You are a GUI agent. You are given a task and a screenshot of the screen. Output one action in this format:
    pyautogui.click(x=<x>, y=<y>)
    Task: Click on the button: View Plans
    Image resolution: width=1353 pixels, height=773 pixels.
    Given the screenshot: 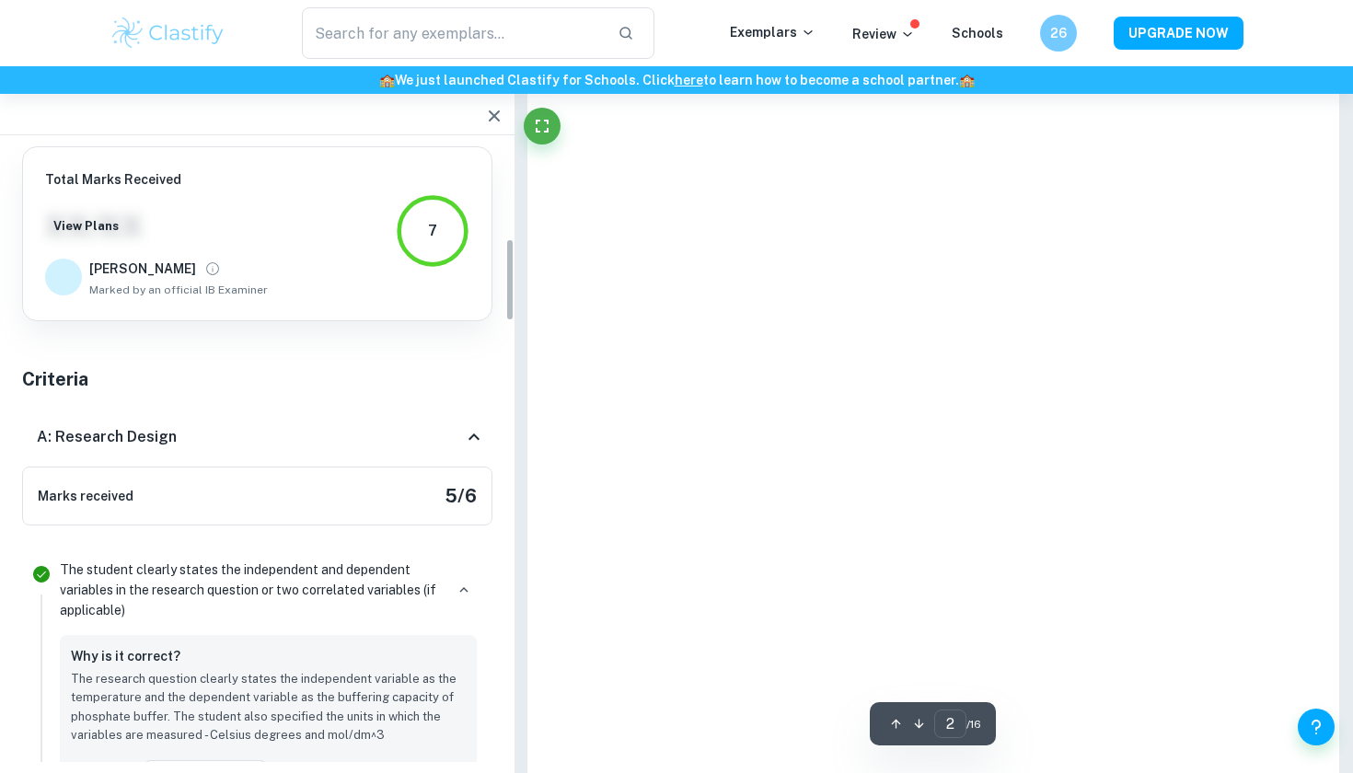 What is the action you would take?
    pyautogui.click(x=86, y=226)
    